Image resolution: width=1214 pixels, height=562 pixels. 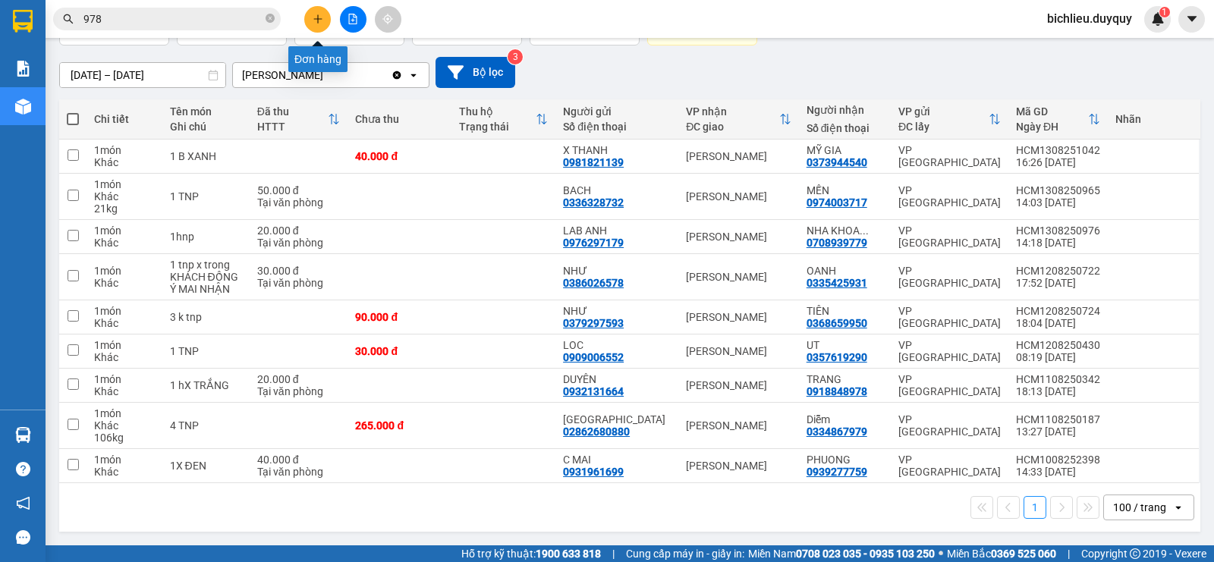 I want to click on div: 1 hX TRẮNG, so click(x=206, y=386).